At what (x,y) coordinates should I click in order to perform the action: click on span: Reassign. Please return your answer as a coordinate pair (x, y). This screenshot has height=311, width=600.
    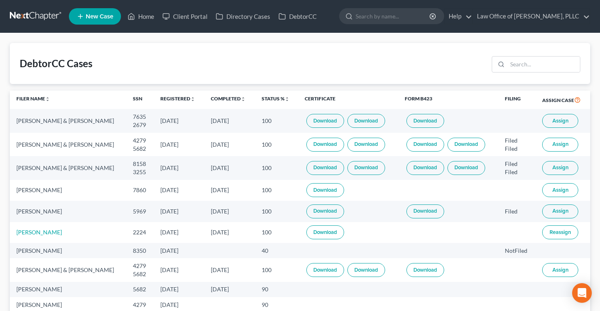
    Looking at the image, I should click on (560, 233).